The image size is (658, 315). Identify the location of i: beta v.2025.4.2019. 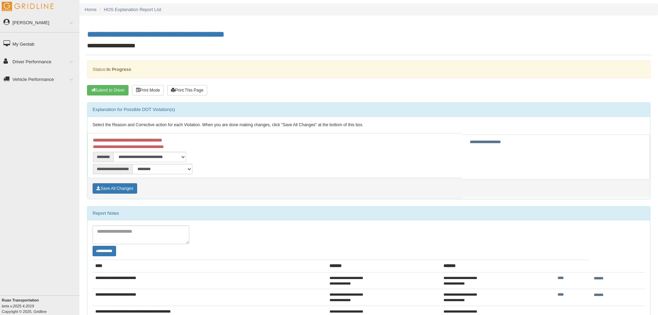
(18, 306).